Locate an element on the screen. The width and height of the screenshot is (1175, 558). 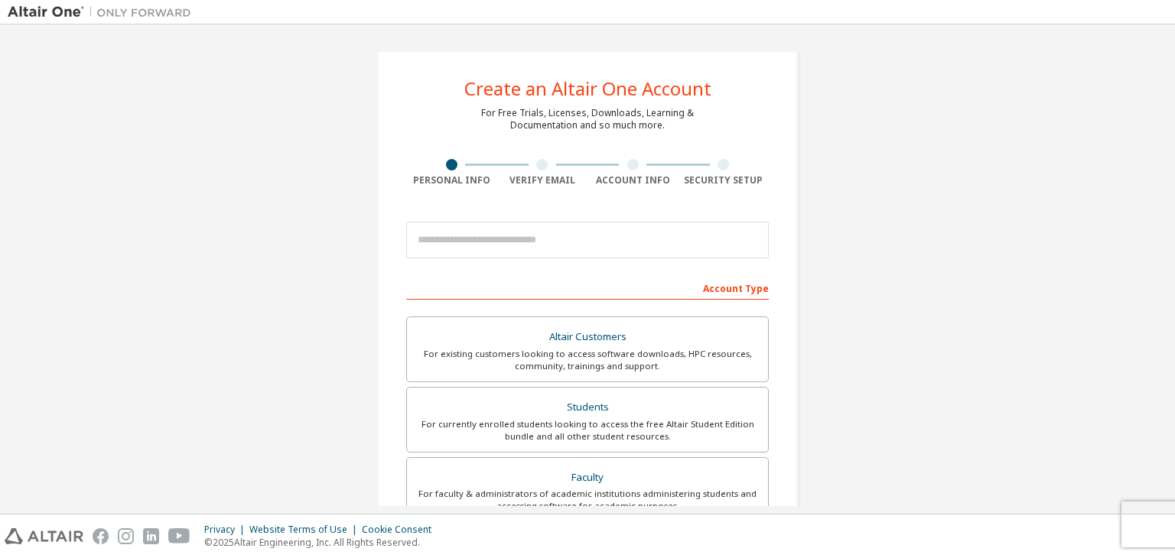
div: Cookie Consent is located at coordinates (401, 530).